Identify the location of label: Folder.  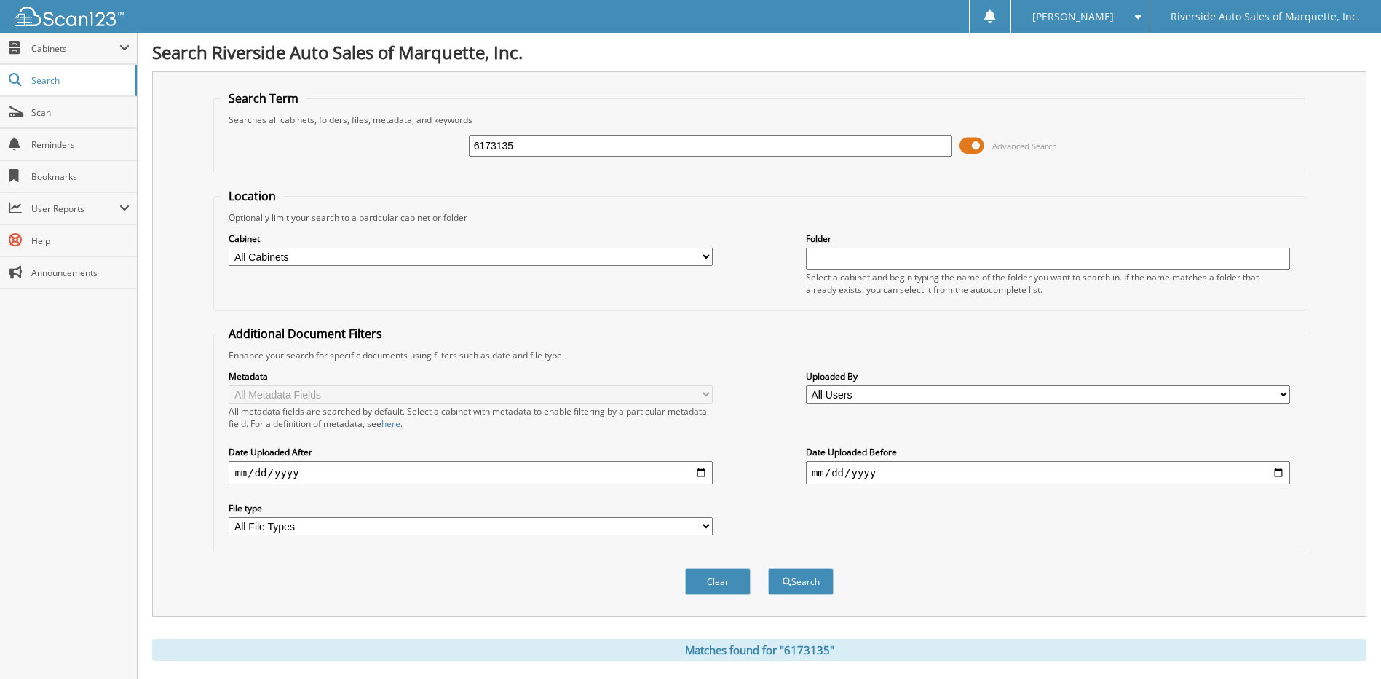
(1048, 238).